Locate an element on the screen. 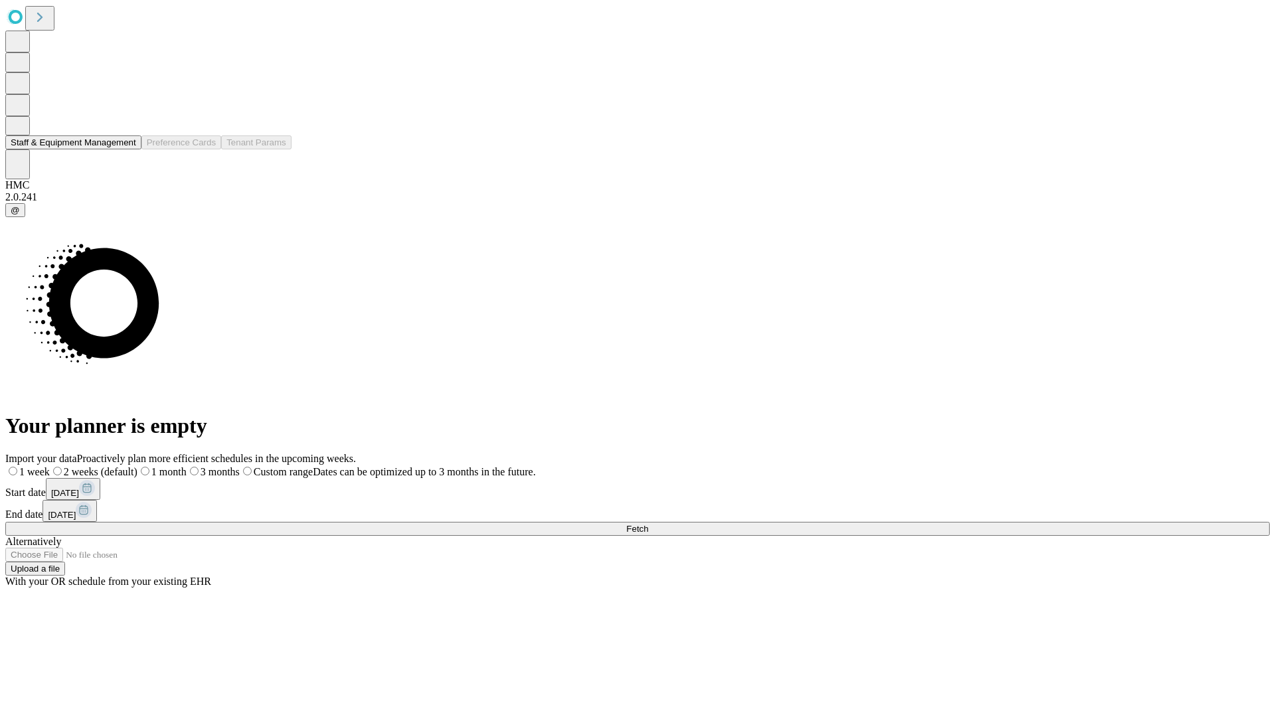 This screenshot has width=1275, height=717. button: Tenant Params is located at coordinates (256, 142).